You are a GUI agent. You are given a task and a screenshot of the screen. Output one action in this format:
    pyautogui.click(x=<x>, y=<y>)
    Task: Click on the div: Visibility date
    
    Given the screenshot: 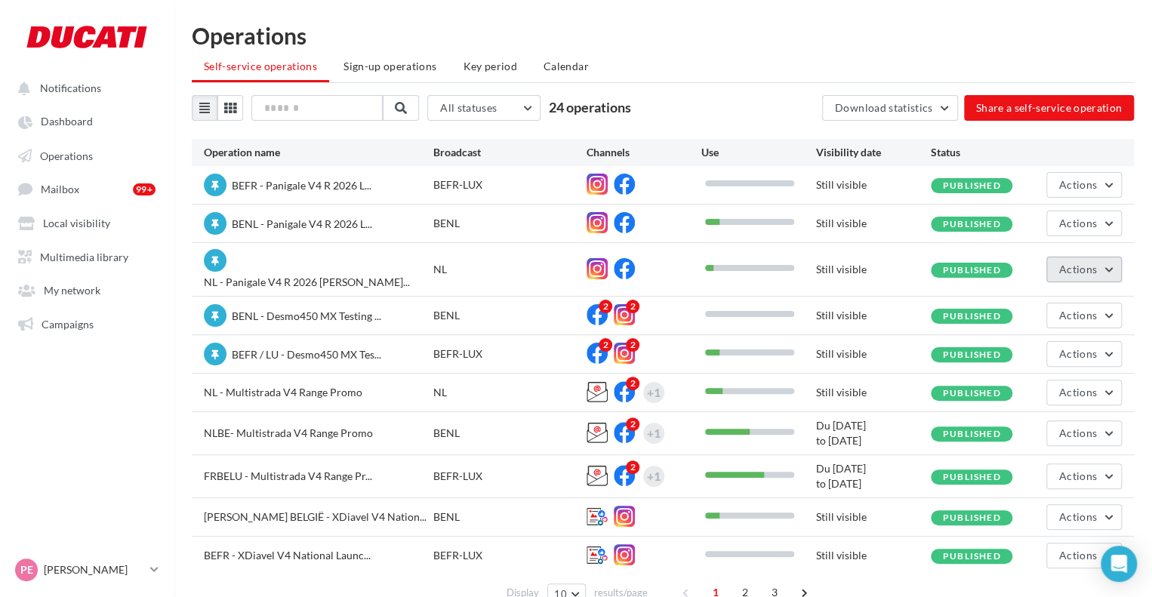 What is the action you would take?
    pyautogui.click(x=873, y=152)
    